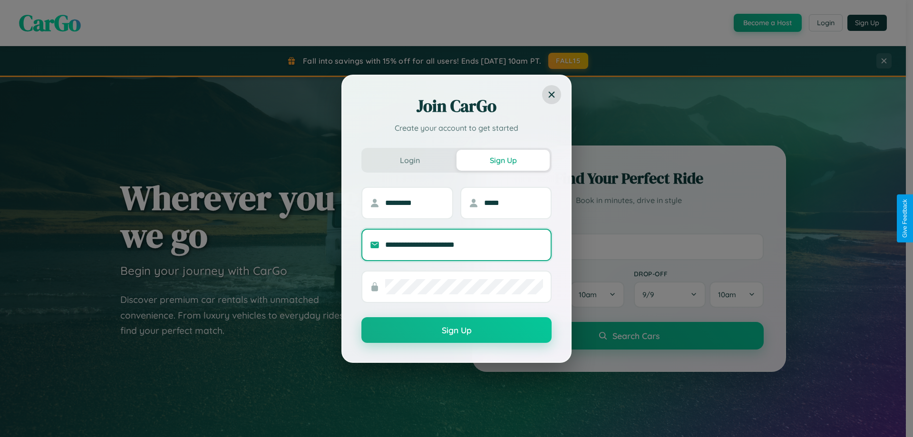 Image resolution: width=913 pixels, height=437 pixels. Describe the element at coordinates (410, 160) in the screenshot. I see `button: Login` at that location.